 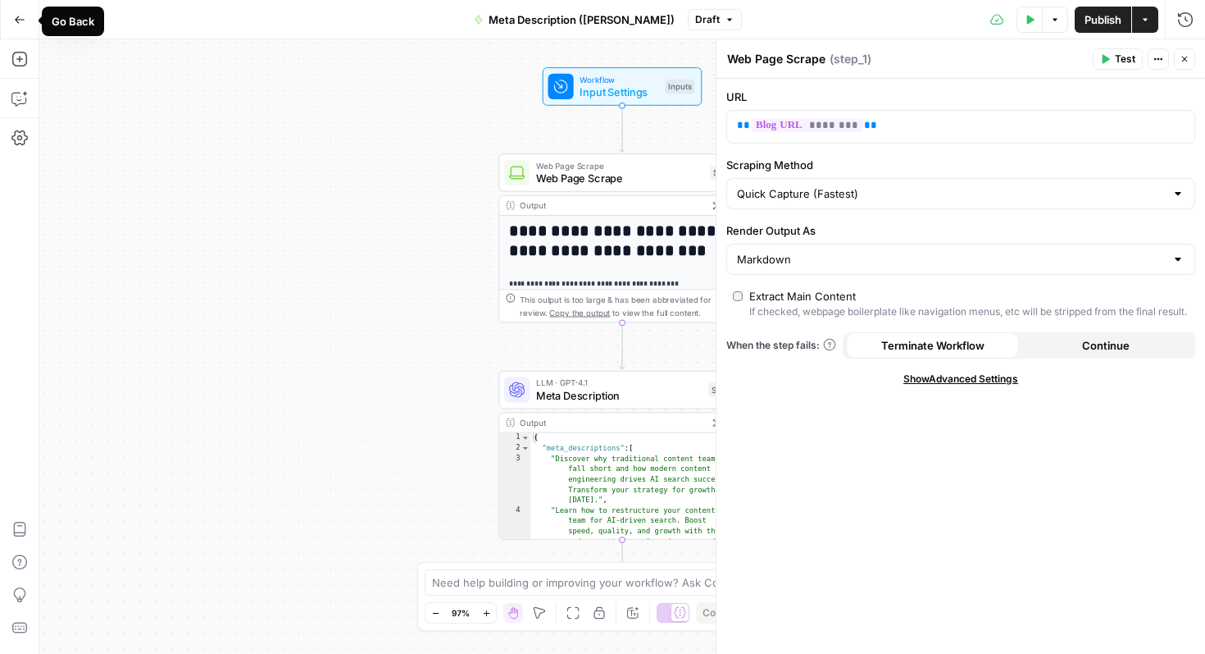 What do you see at coordinates (951, 194) in the screenshot?
I see `input: Quick Capture (Fastest)` at bounding box center [951, 194].